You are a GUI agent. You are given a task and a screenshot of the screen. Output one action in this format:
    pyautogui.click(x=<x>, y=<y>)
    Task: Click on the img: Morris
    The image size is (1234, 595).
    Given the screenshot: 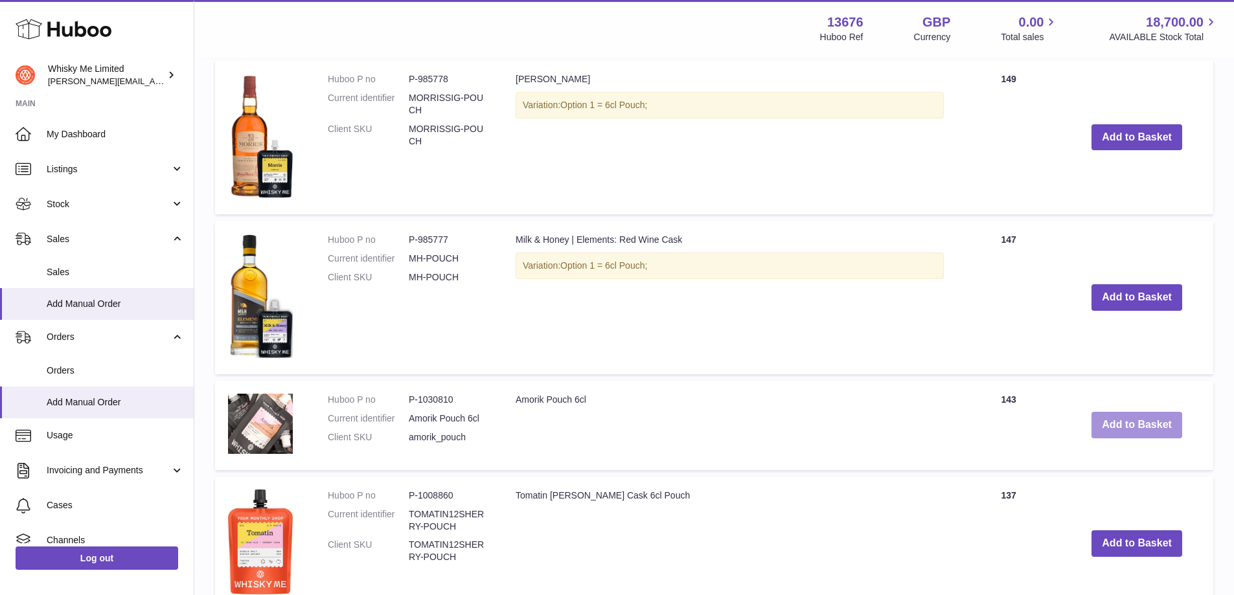 What is the action you would take?
    pyautogui.click(x=260, y=135)
    